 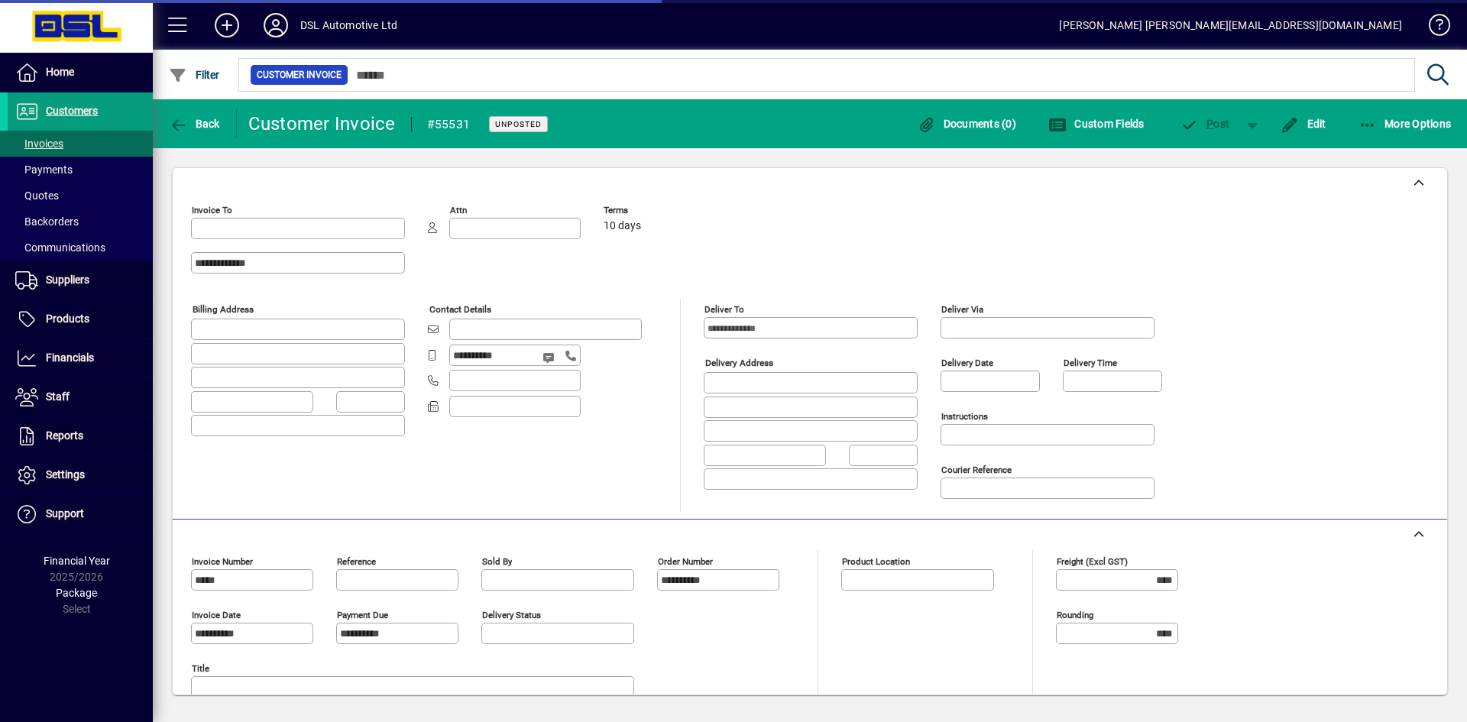 I want to click on span: Package, so click(x=76, y=593).